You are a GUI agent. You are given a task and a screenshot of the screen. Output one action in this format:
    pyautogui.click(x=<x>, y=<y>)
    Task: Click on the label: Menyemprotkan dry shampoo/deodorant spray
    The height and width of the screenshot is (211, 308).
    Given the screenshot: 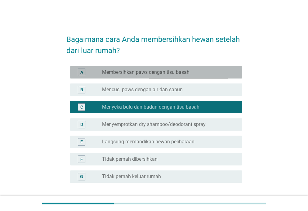 What is the action you would take?
    pyautogui.click(x=154, y=124)
    